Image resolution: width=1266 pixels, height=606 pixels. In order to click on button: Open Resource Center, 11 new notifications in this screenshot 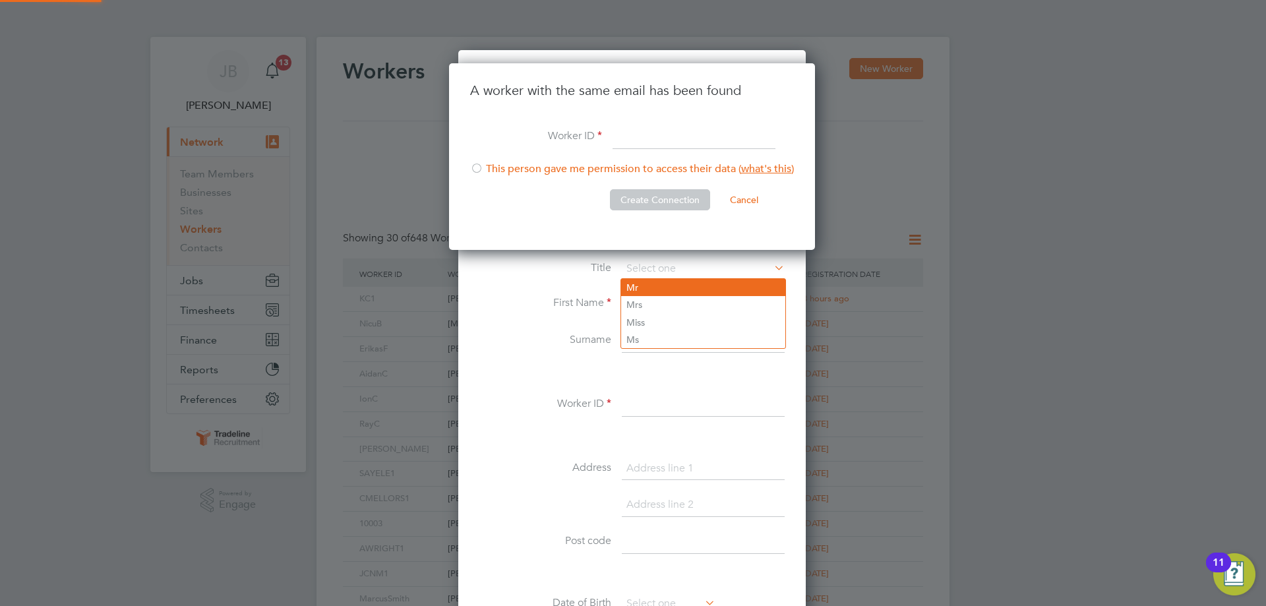, I will do `click(1235, 574)`.